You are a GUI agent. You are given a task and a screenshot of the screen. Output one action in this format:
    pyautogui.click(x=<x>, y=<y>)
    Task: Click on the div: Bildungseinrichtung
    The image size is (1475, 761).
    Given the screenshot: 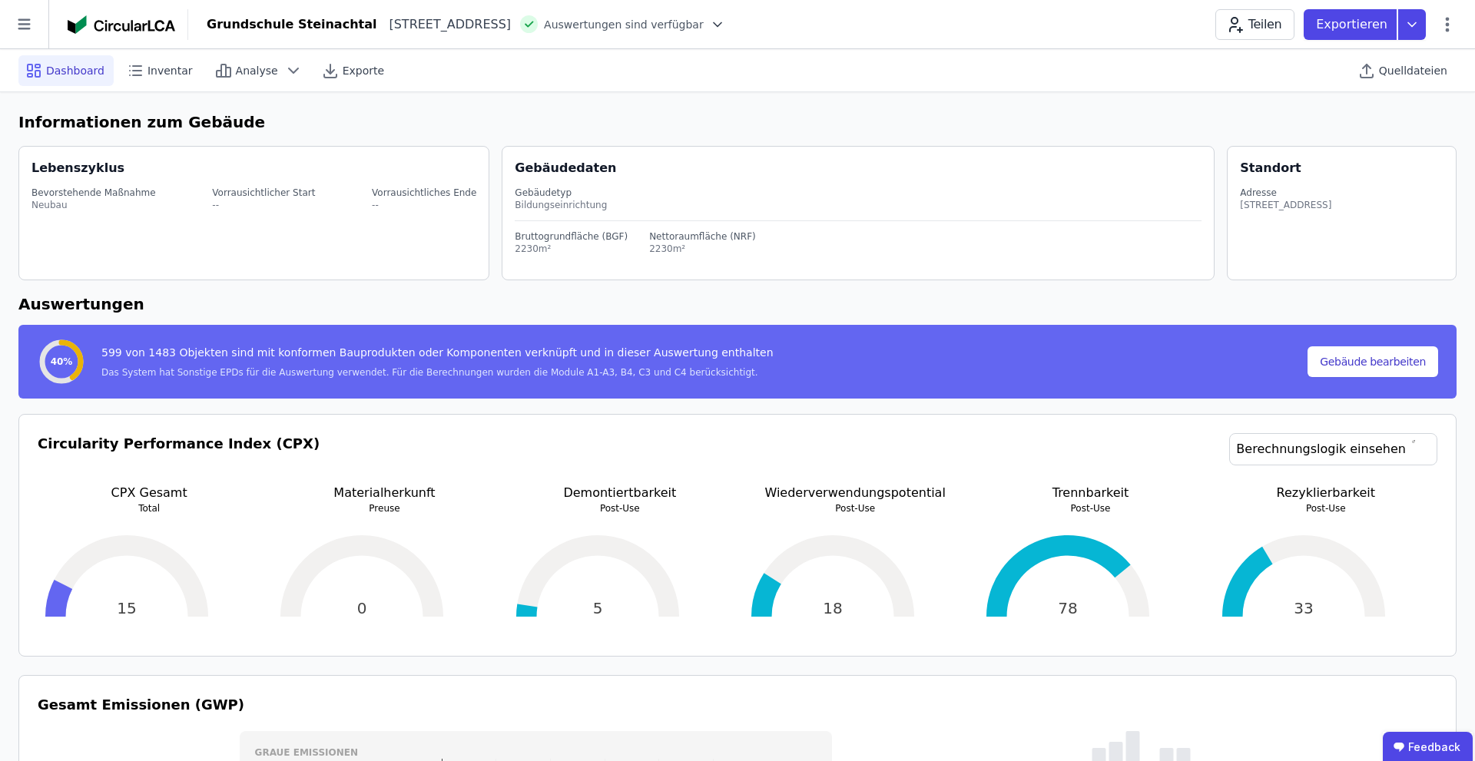 What is the action you would take?
    pyautogui.click(x=858, y=205)
    